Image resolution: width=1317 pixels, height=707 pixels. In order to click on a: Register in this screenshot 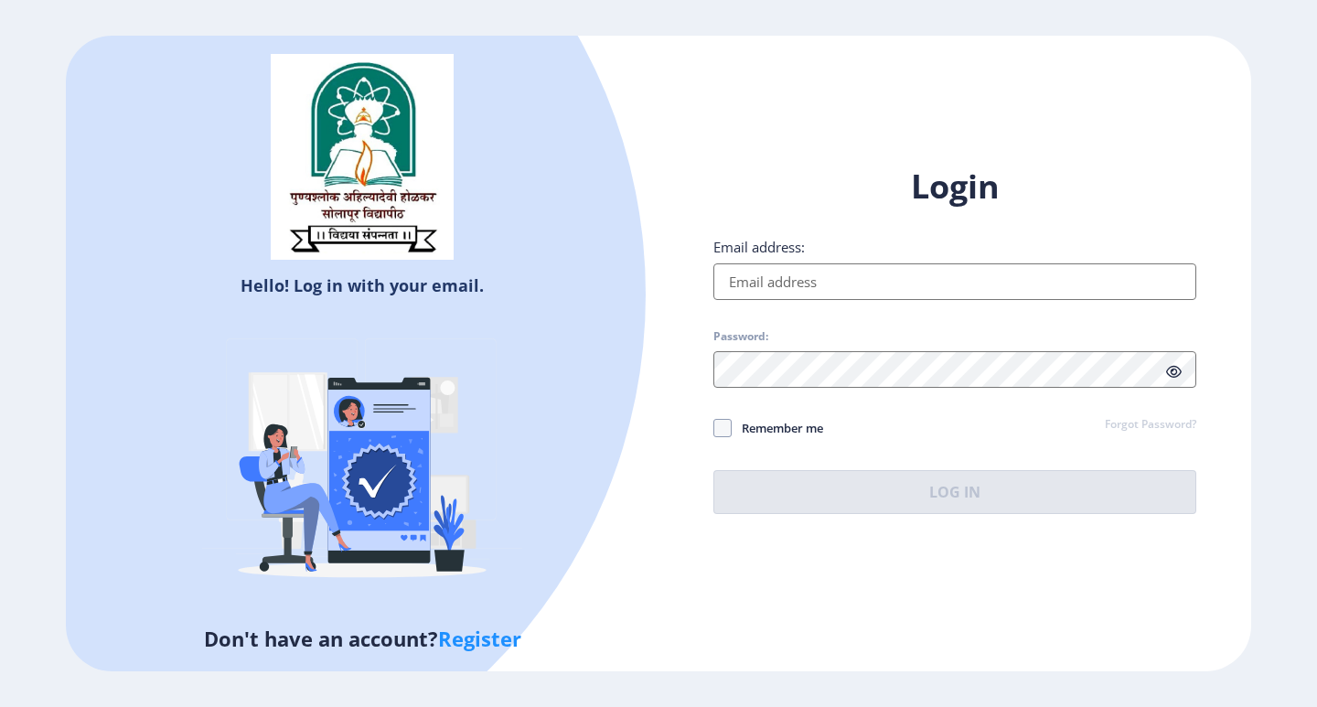, I will do `click(479, 638)`.